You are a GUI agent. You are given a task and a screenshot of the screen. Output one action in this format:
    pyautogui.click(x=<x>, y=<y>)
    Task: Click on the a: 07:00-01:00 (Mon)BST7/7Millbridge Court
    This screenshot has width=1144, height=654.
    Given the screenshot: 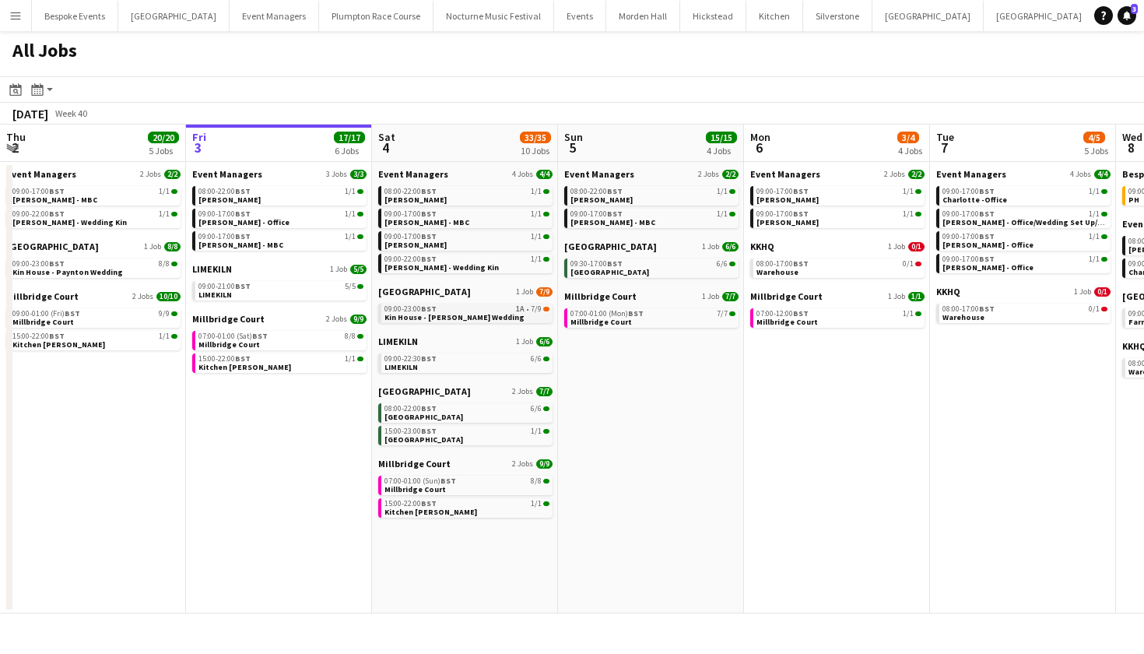 What is the action you would take?
    pyautogui.click(x=653, y=317)
    